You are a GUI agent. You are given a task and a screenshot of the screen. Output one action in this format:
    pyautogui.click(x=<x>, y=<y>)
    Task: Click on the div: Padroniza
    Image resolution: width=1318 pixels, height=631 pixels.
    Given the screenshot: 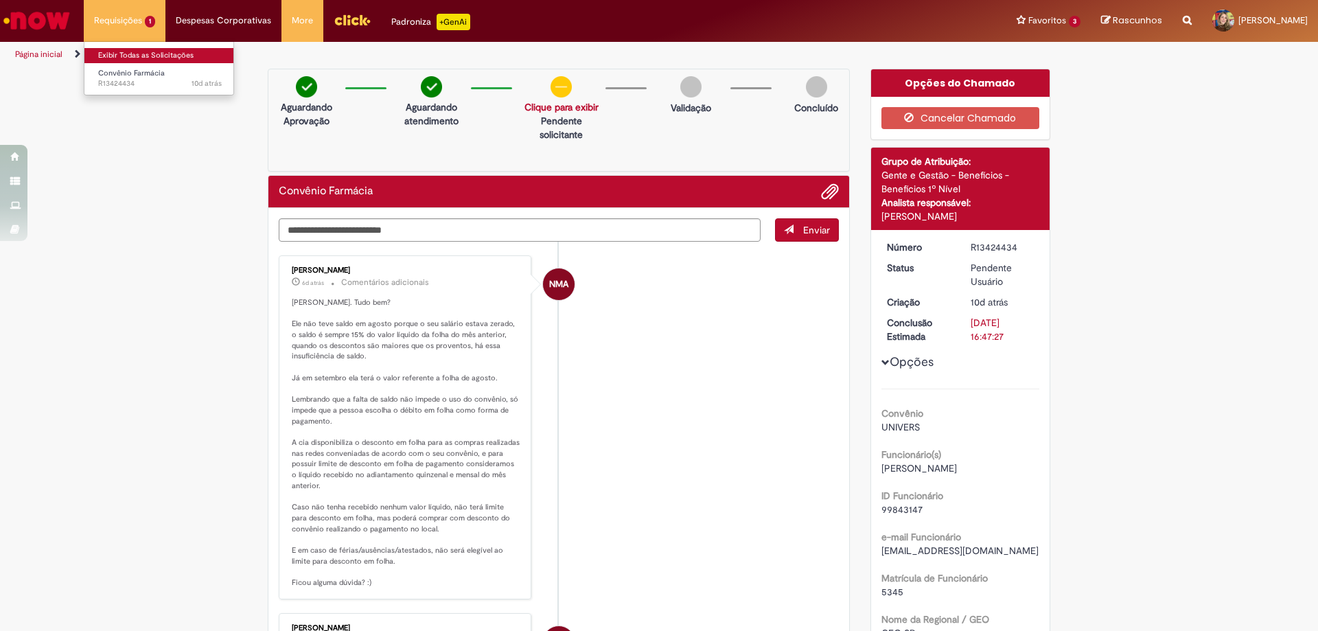 What is the action you would take?
    pyautogui.click(x=430, y=22)
    